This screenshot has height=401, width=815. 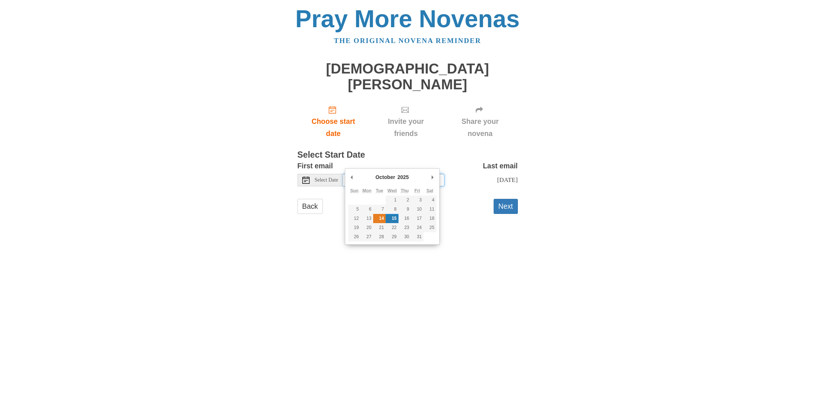 What do you see at coordinates (367, 227) in the screenshot?
I see `button: 20` at bounding box center [367, 227].